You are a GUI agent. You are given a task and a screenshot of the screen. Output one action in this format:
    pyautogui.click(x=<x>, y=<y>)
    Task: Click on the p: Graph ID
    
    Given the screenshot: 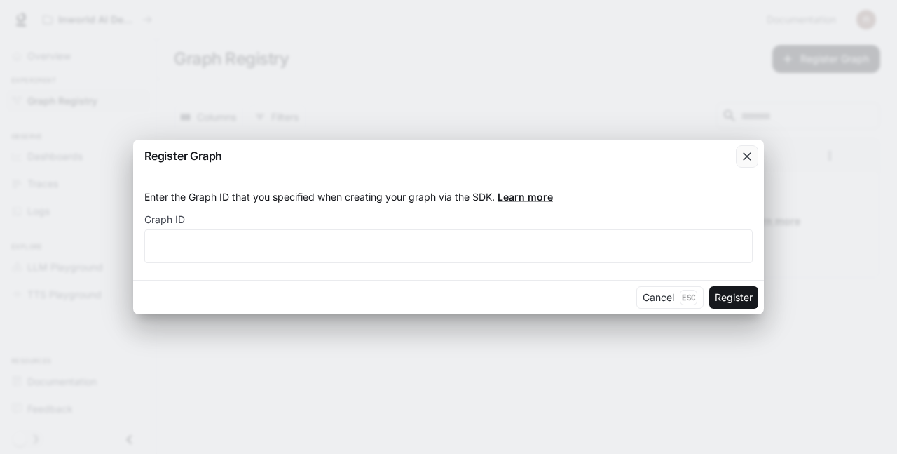 What is the action you would take?
    pyautogui.click(x=165, y=219)
    